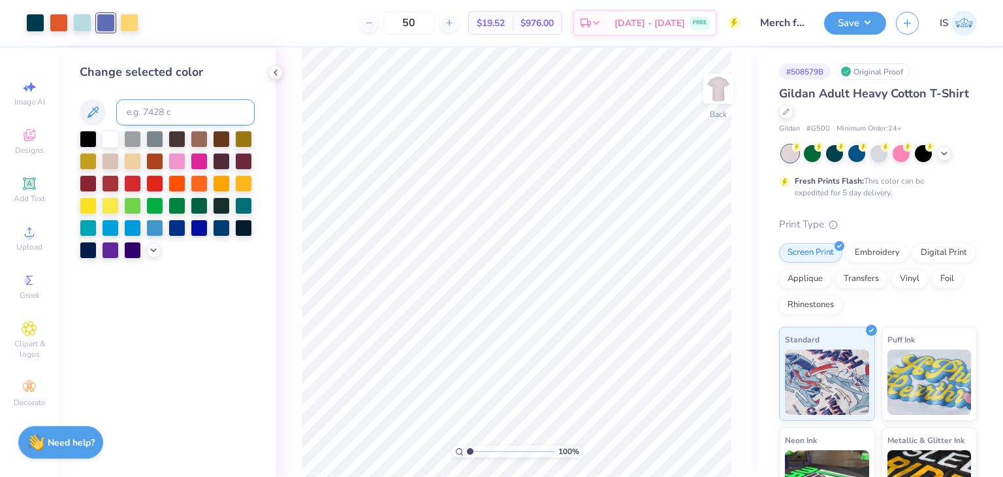 The width and height of the screenshot is (1003, 477). I want to click on span: Neon Ink, so click(800, 439).